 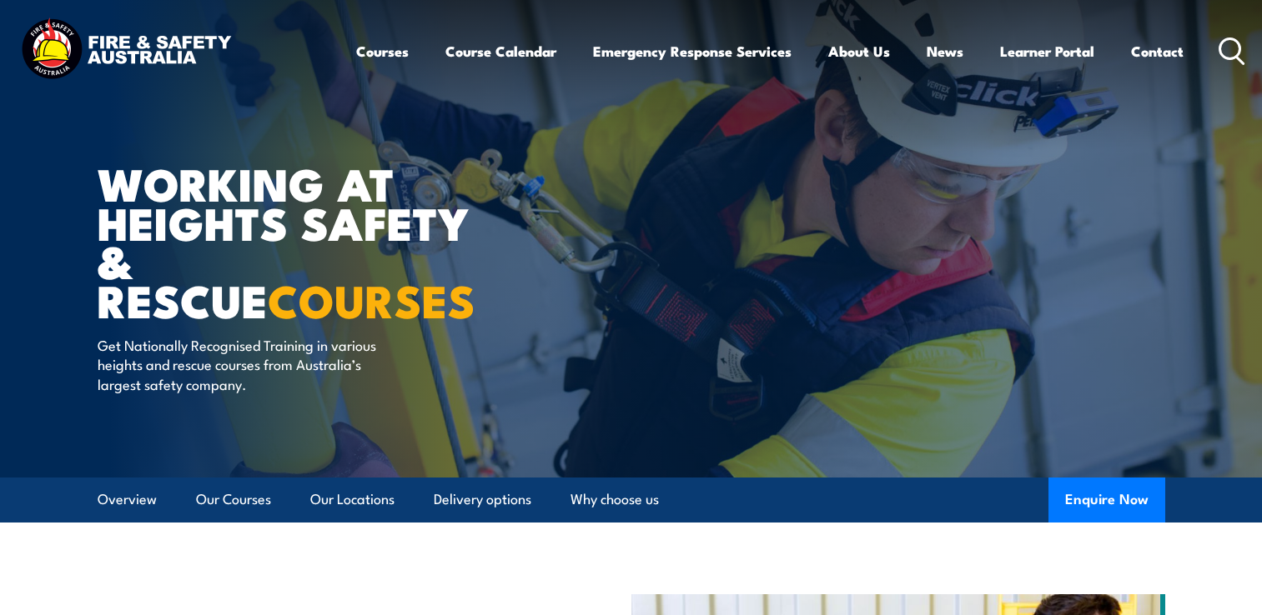 I want to click on a: News, so click(x=945, y=51).